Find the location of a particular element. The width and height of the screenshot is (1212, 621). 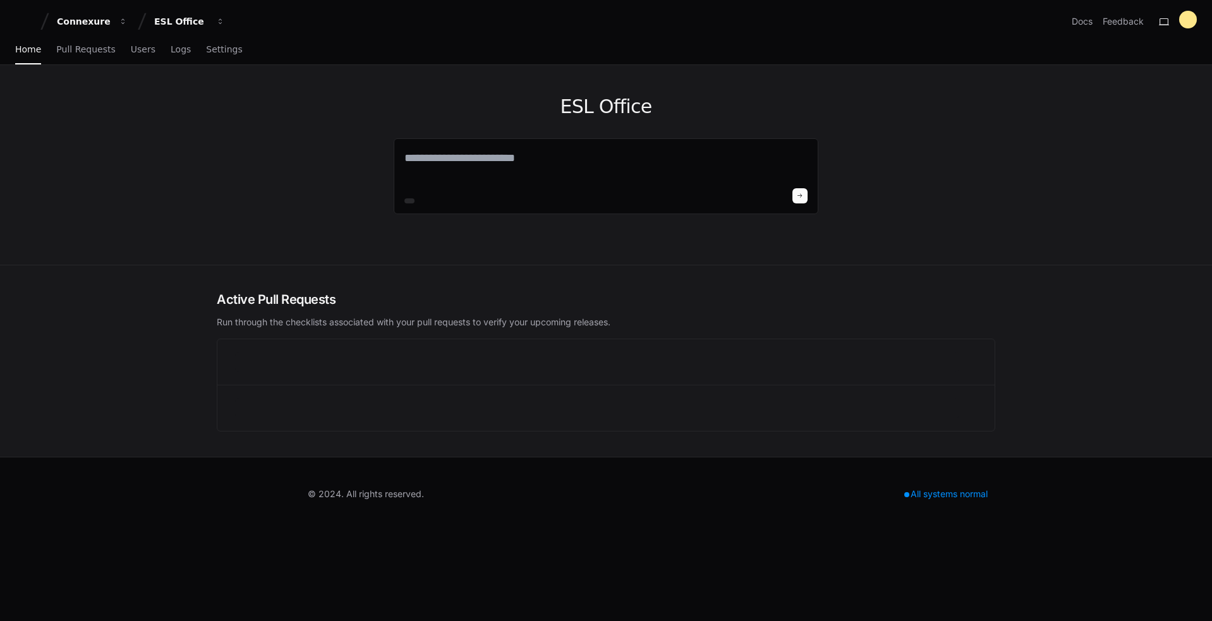

span: Logs is located at coordinates (181, 49).